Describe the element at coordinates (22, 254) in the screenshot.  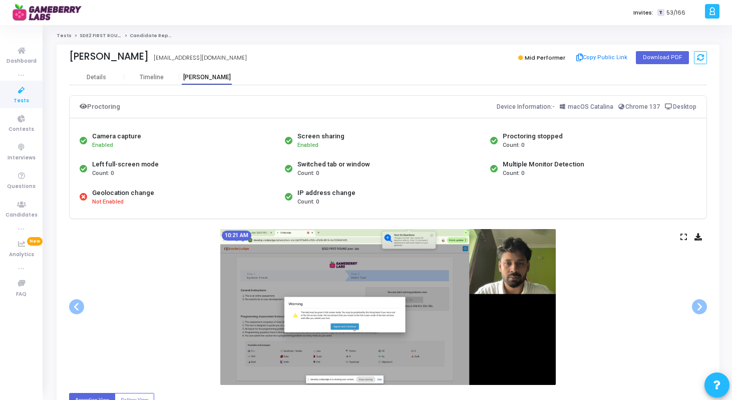
I see `span: Analytics` at that location.